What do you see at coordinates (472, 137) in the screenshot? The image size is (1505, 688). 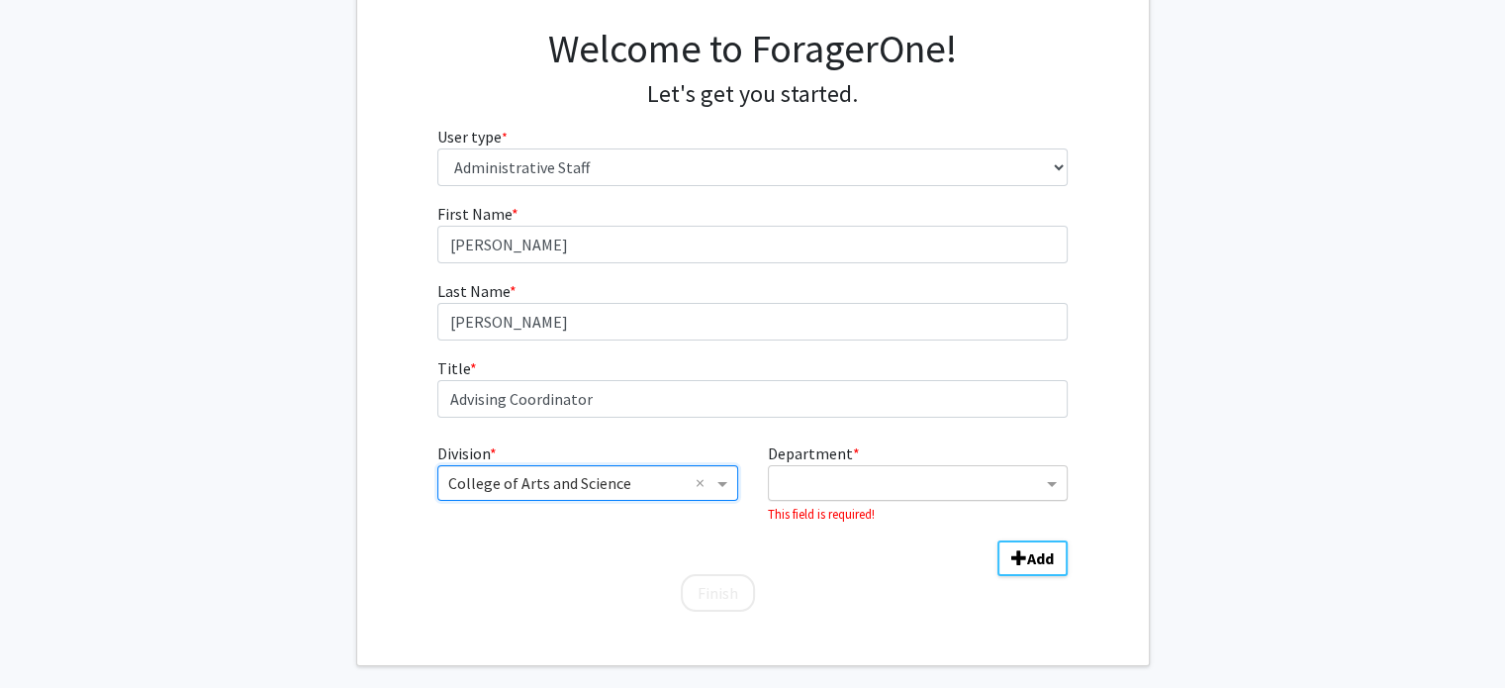 I see `label: User type` at bounding box center [472, 137].